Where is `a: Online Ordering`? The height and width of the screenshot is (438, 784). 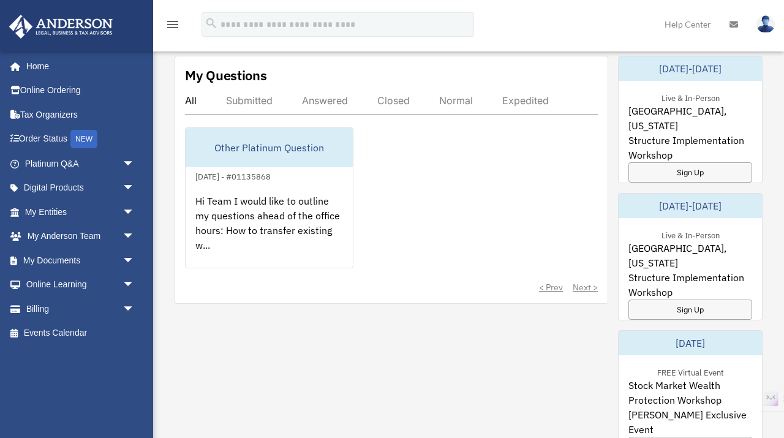
a: Online Ordering is located at coordinates (81, 91).